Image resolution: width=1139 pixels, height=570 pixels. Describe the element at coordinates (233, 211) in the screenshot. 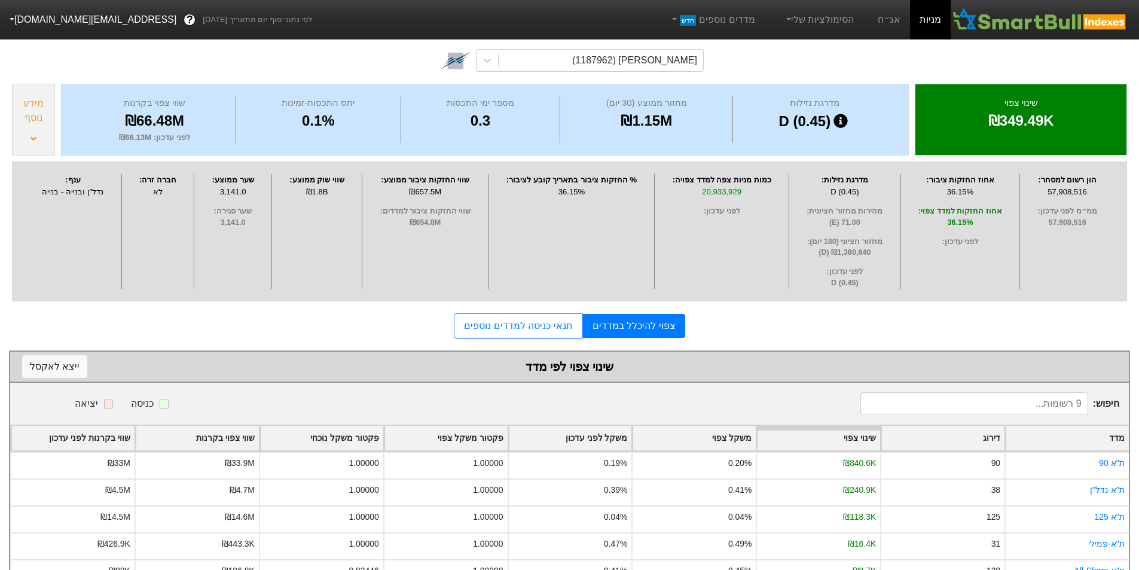

I see `span: שער סגירה :` at that location.